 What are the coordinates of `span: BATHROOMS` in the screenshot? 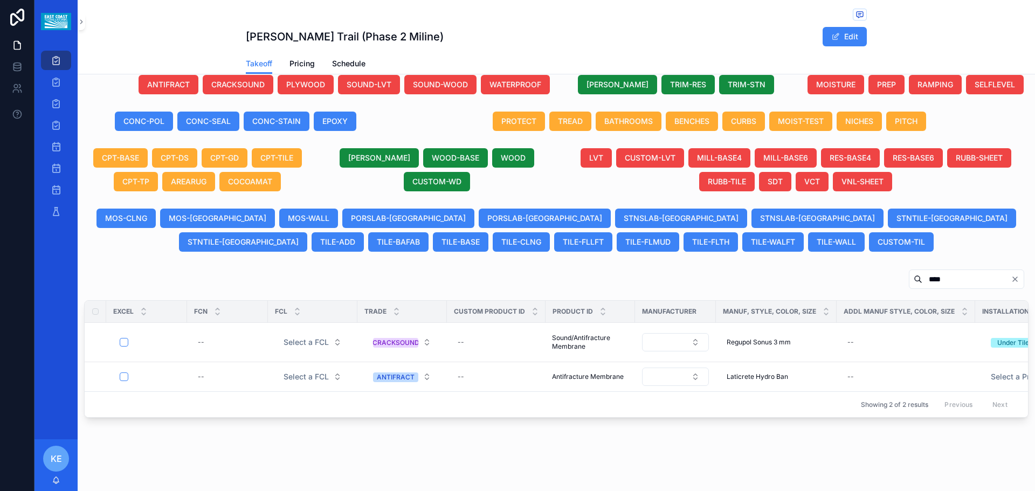 It's located at (628, 121).